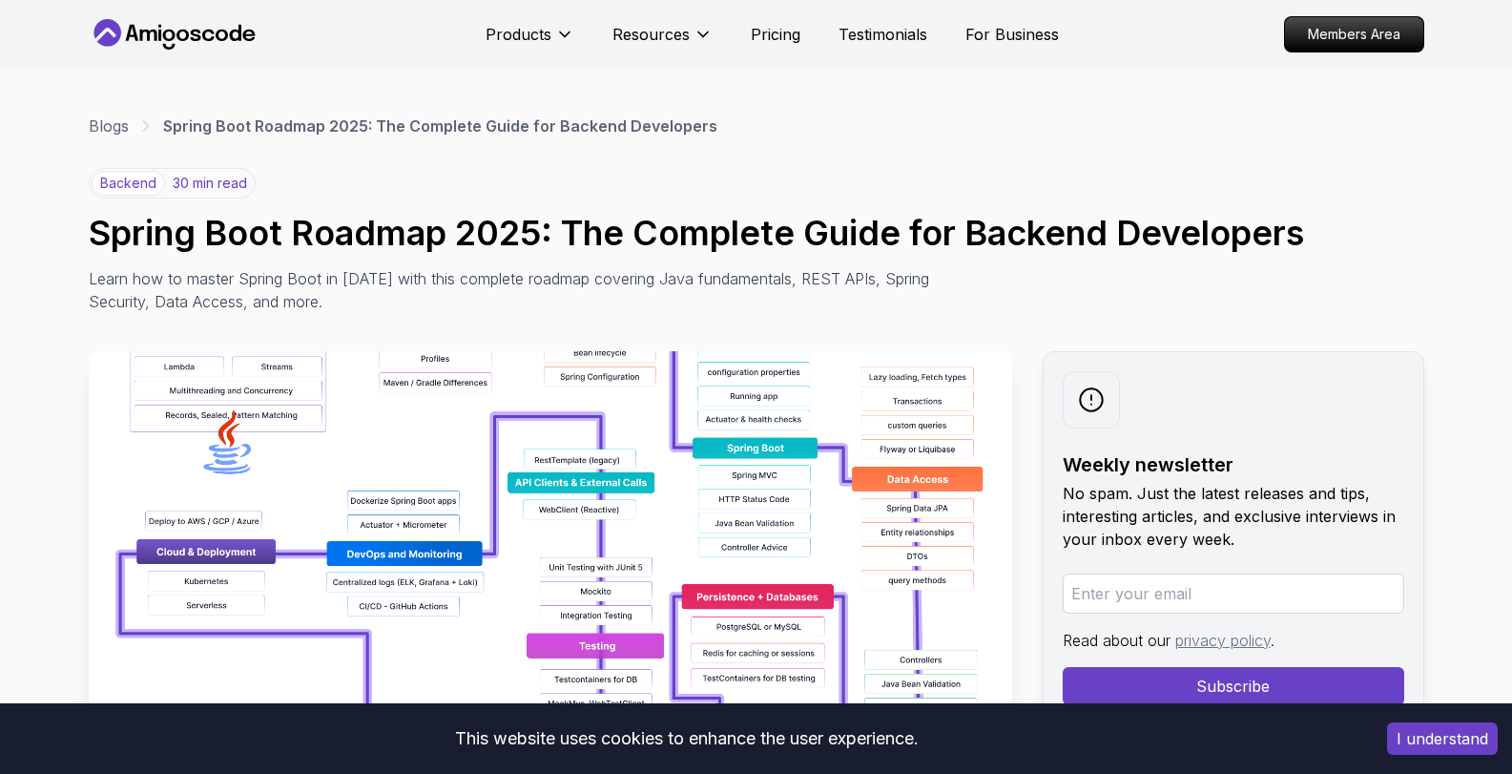 The width and height of the screenshot is (1512, 774). Describe the element at coordinates (210, 183) in the screenshot. I see `p: 30 min read` at that location.